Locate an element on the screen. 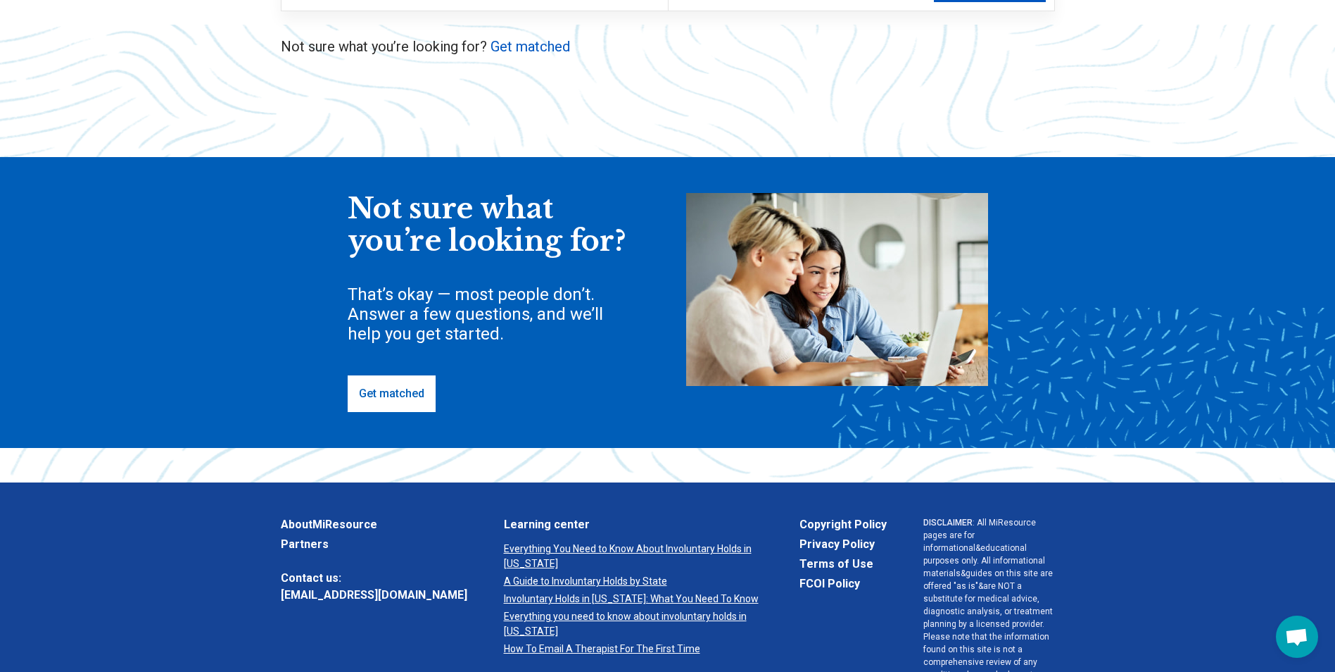 Image resolution: width=1335 pixels, height=672 pixels. a: AboutMiResource is located at coordinates (374, 524).